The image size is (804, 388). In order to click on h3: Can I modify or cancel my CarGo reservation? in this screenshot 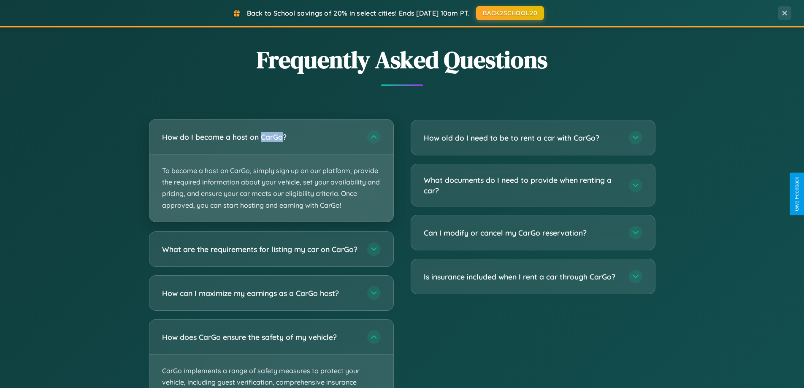, I will do `click(522, 232)`.